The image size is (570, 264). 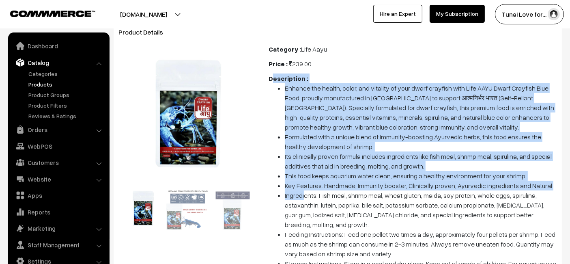 What do you see at coordinates (146, 32) in the screenshot?
I see `span: Product Details` at bounding box center [146, 32].